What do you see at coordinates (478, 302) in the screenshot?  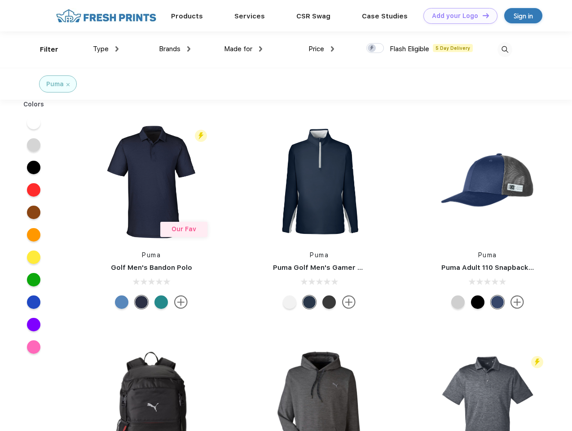 I see `div: Pma Blk Pma Blk` at bounding box center [478, 302].